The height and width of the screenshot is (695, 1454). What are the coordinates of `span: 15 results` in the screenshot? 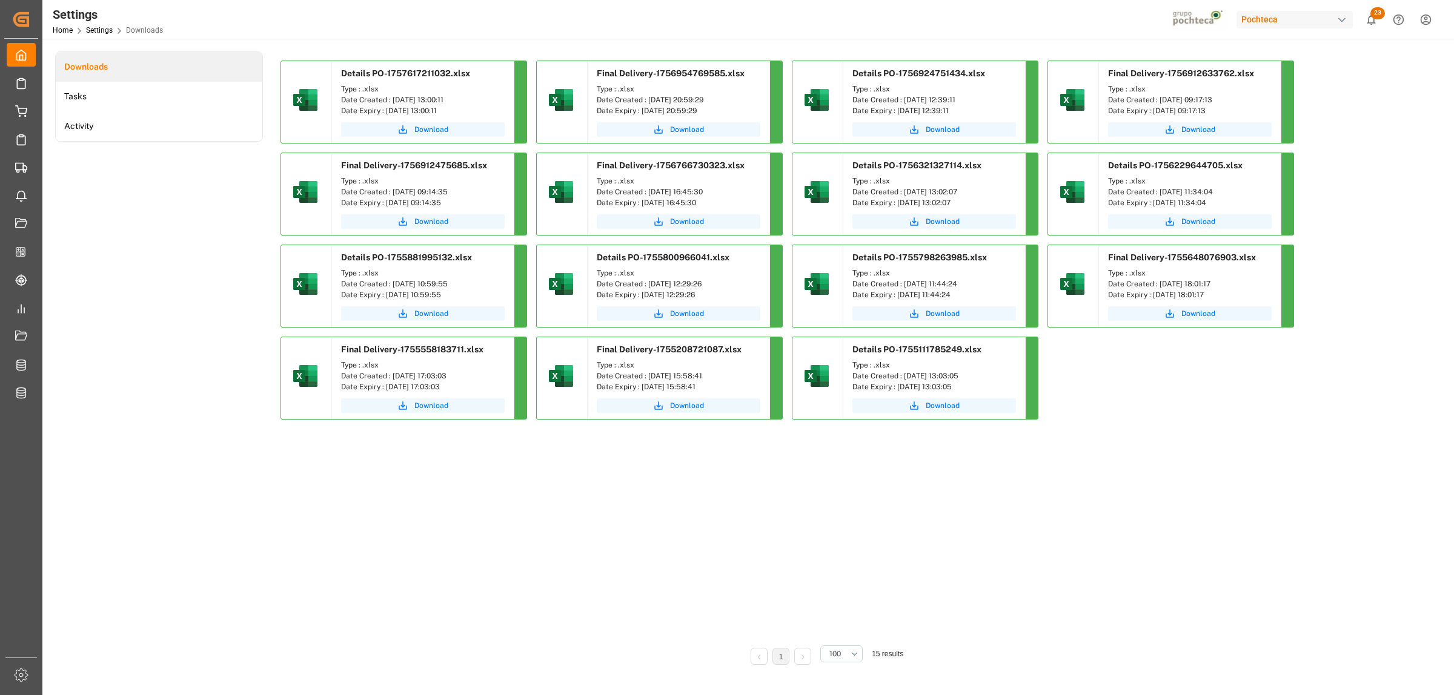 It's located at (888, 654).